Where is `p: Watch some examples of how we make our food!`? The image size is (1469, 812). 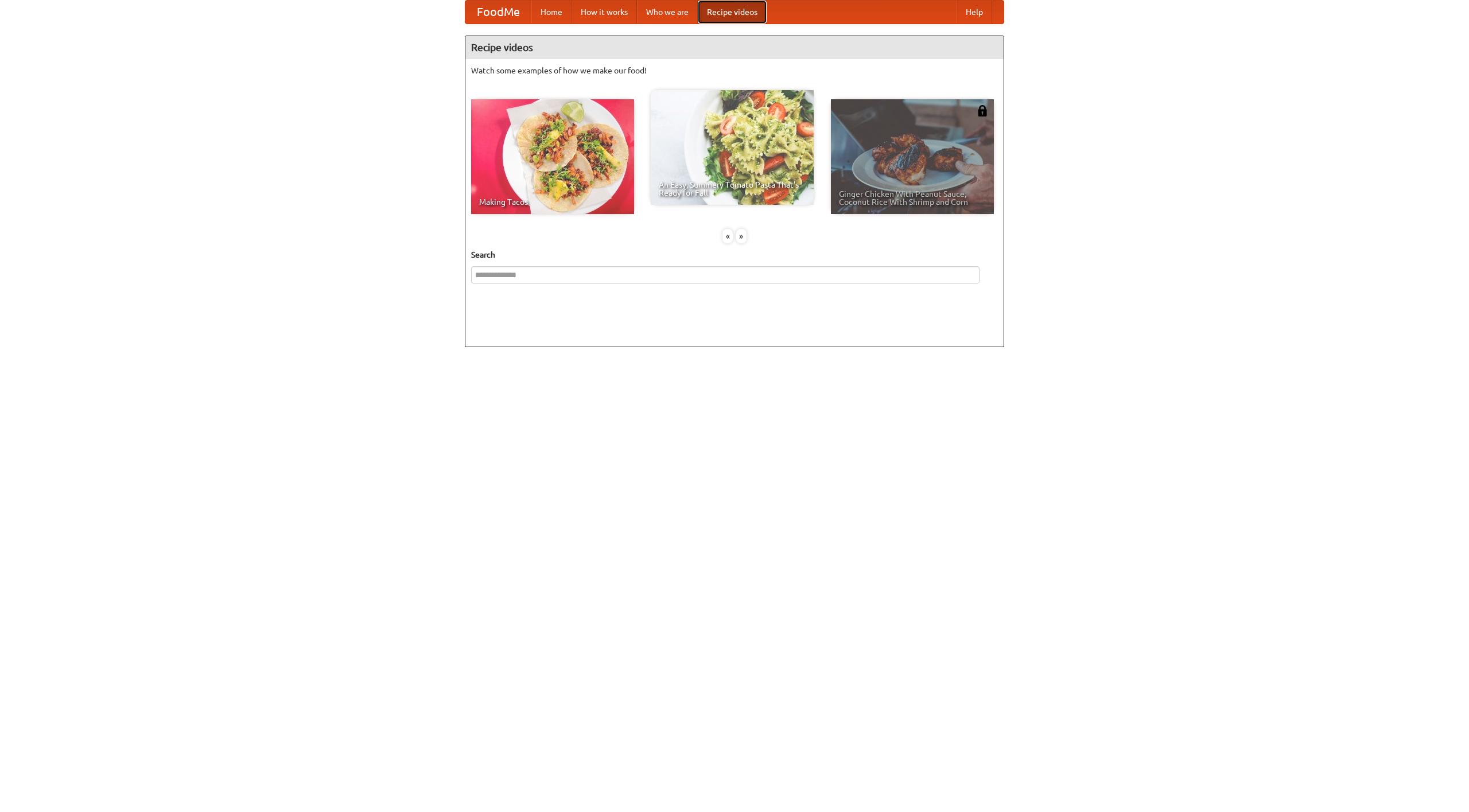 p: Watch some examples of how we make our food! is located at coordinates (734, 71).